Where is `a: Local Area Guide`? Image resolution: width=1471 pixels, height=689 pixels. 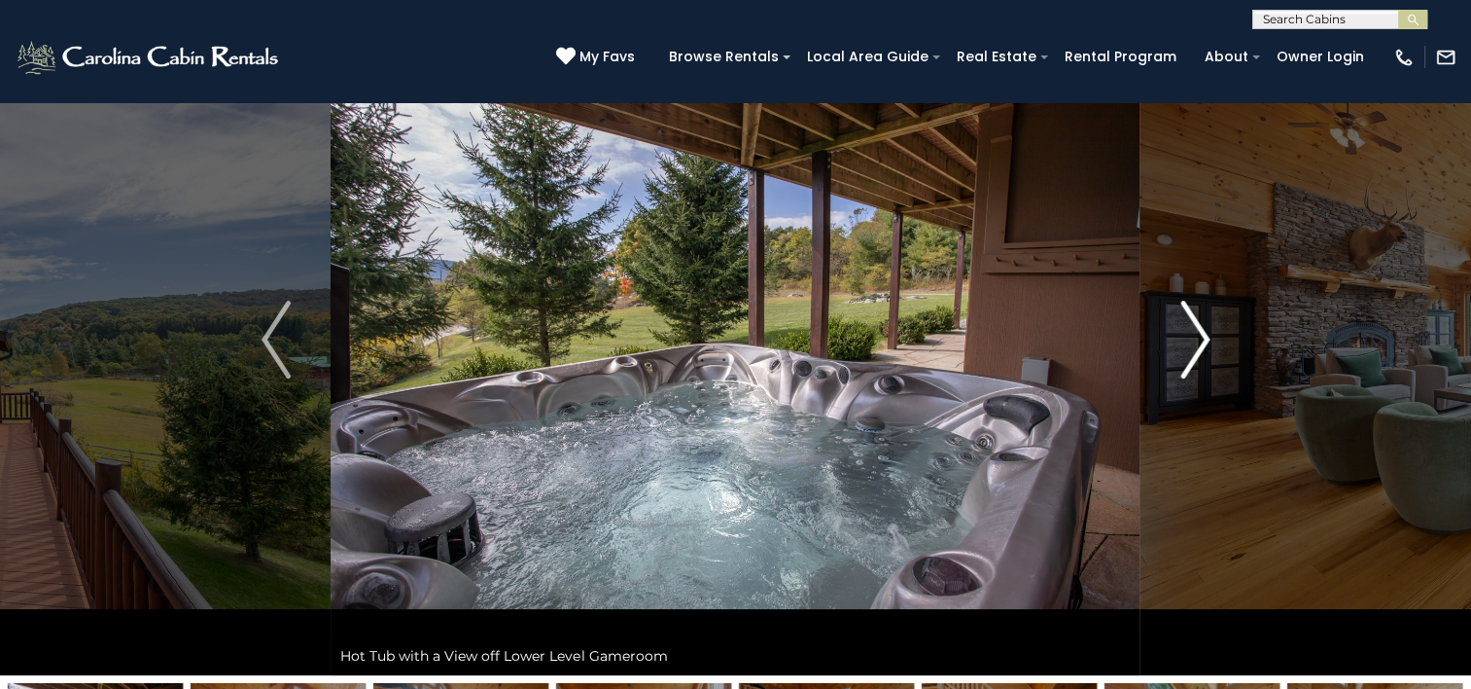 a: Local Area Guide is located at coordinates (867, 56).